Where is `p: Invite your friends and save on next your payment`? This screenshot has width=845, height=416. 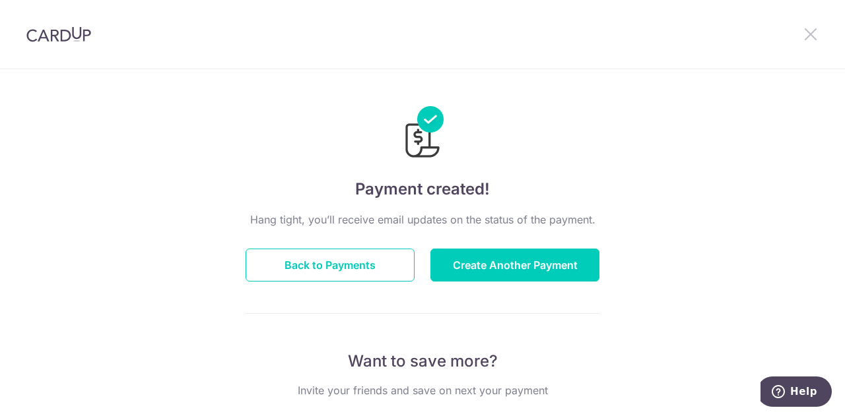
p: Invite your friends and save on next your payment is located at coordinates (422, 391).